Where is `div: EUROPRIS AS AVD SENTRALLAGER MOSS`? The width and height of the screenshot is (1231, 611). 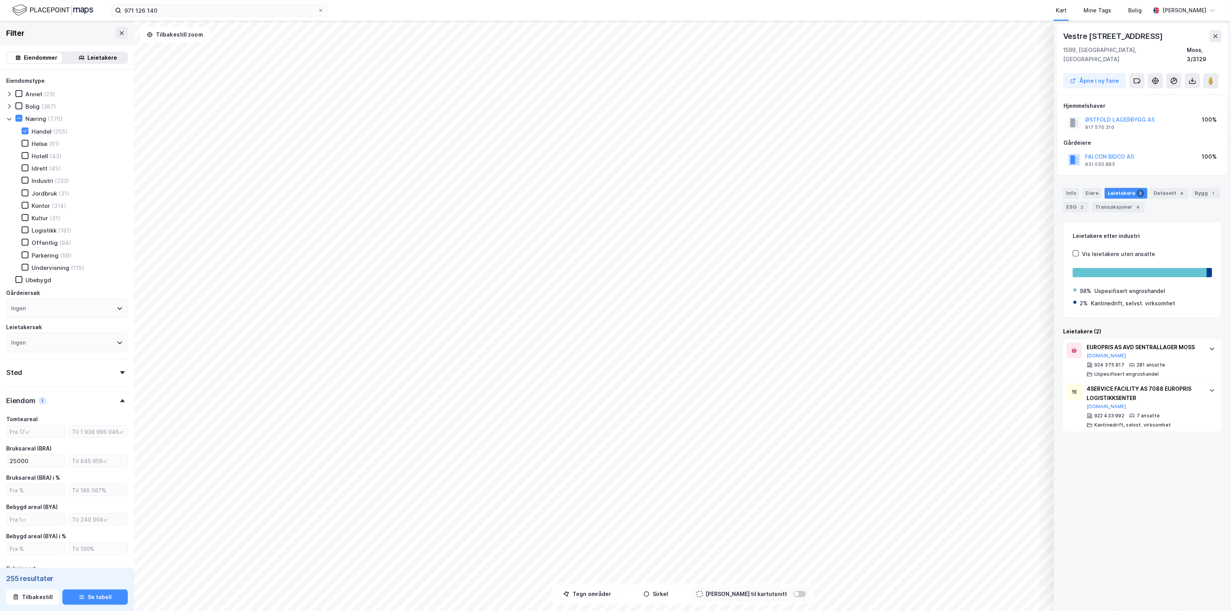 div: EUROPRIS AS AVD SENTRALLAGER MOSS is located at coordinates (1144, 347).